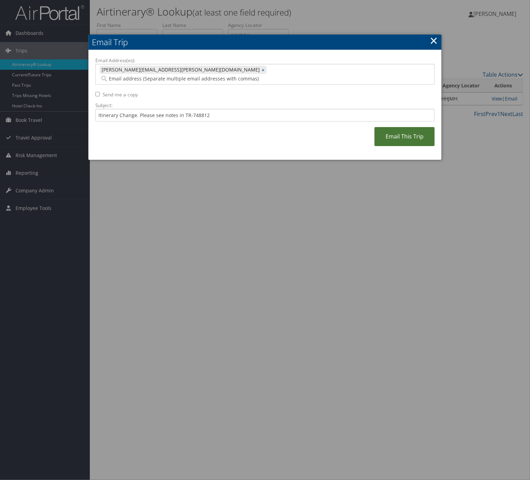  What do you see at coordinates (404, 136) in the screenshot?
I see `a: Email This Trip` at bounding box center [404, 136].